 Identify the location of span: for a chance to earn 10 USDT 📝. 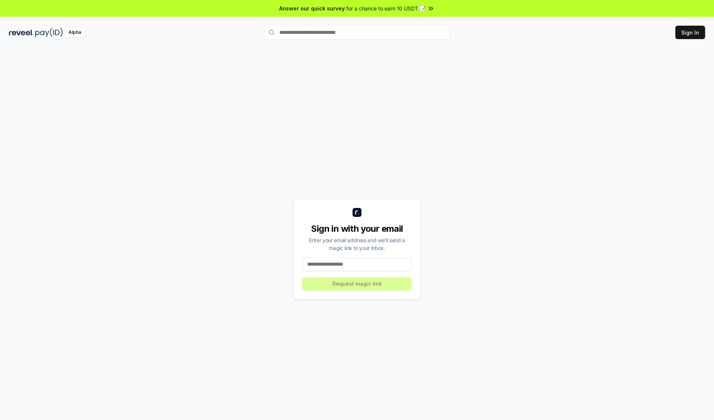
(386, 8).